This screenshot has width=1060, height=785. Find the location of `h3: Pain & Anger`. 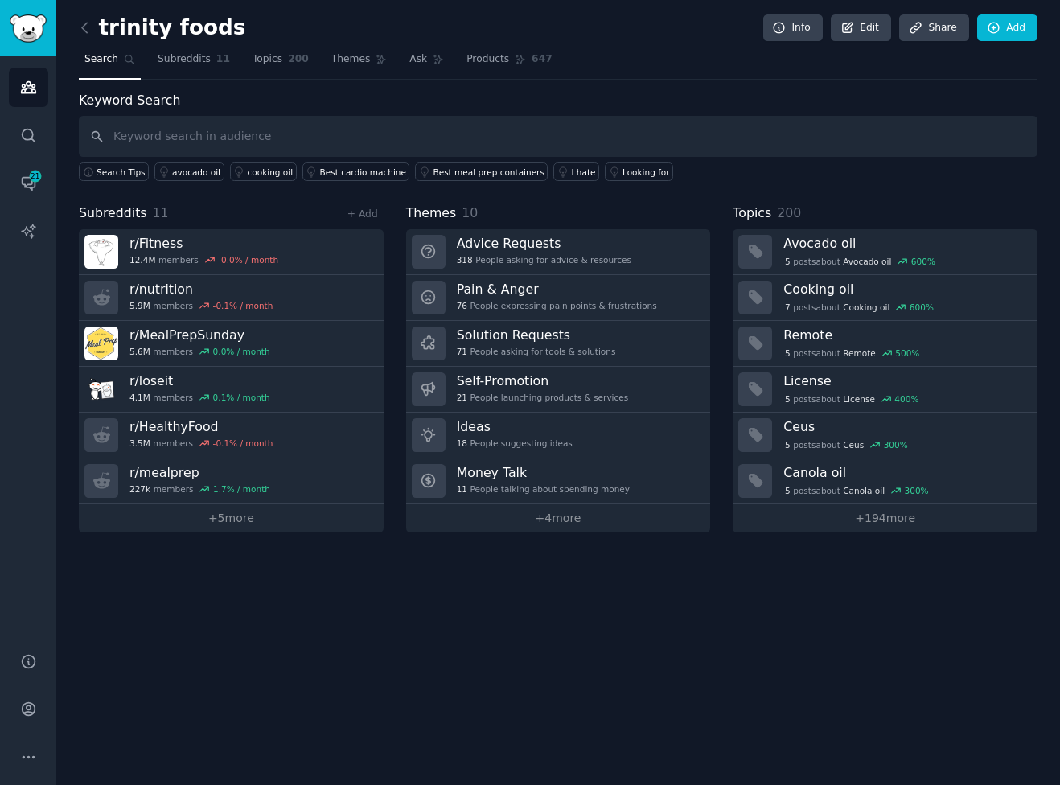

h3: Pain & Anger is located at coordinates (556, 289).